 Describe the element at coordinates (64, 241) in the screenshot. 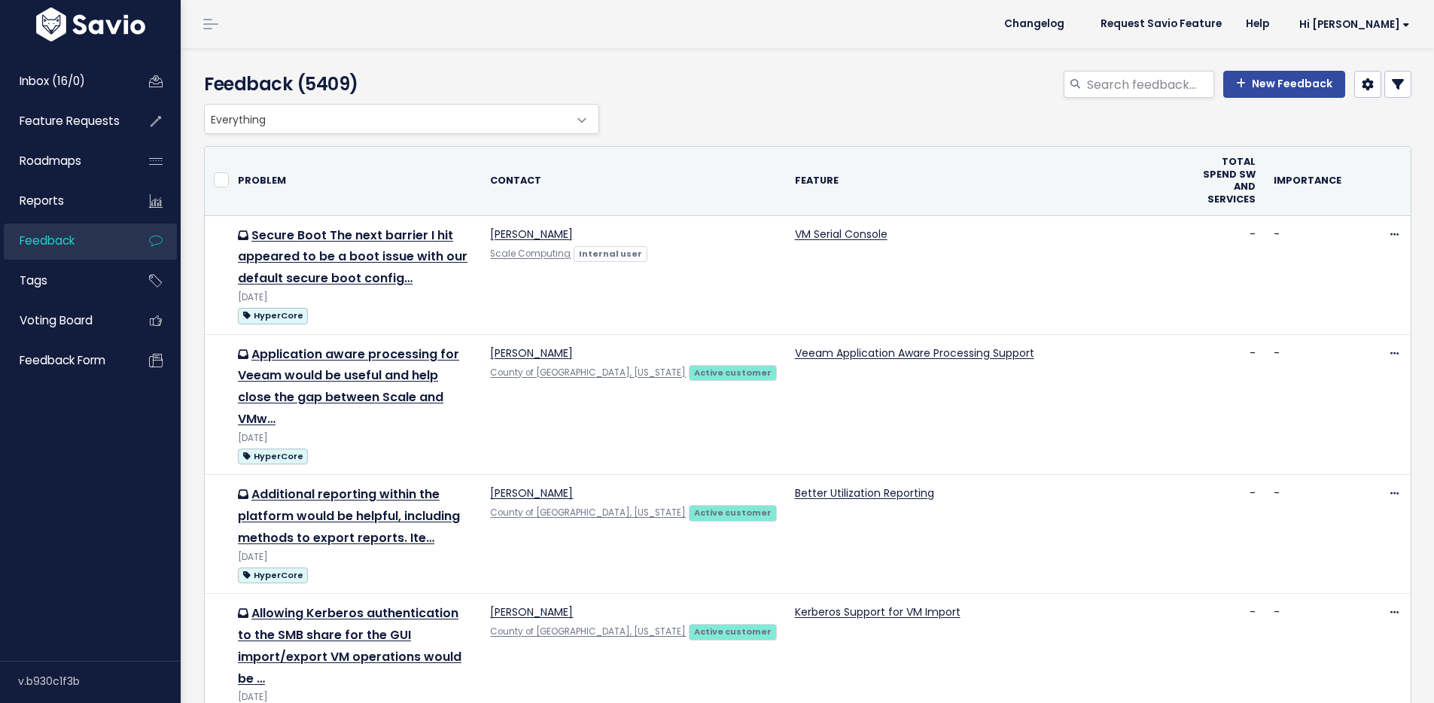

I see `a: Feedback` at that location.